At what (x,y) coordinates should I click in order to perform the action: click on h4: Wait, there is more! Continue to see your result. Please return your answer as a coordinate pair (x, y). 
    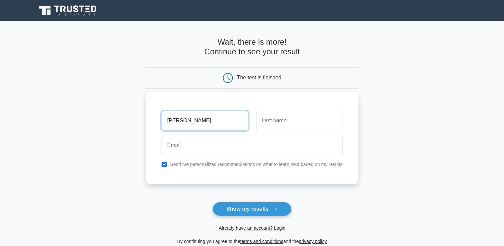
    Looking at the image, I should click on (252, 47).